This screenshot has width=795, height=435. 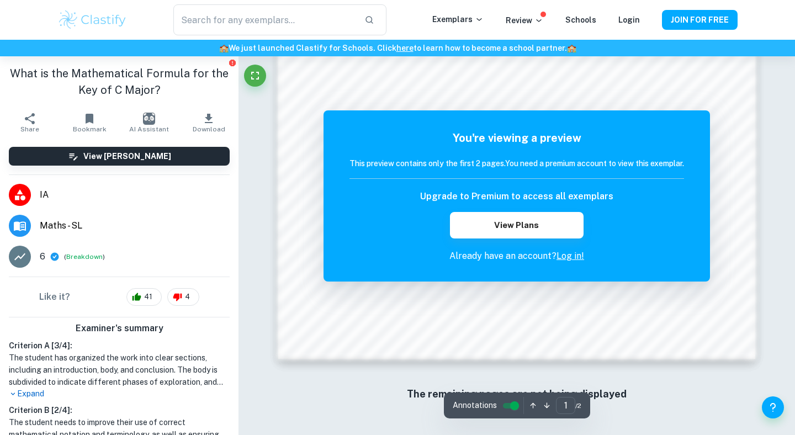 I want to click on p: Exemplars, so click(x=458, y=19).